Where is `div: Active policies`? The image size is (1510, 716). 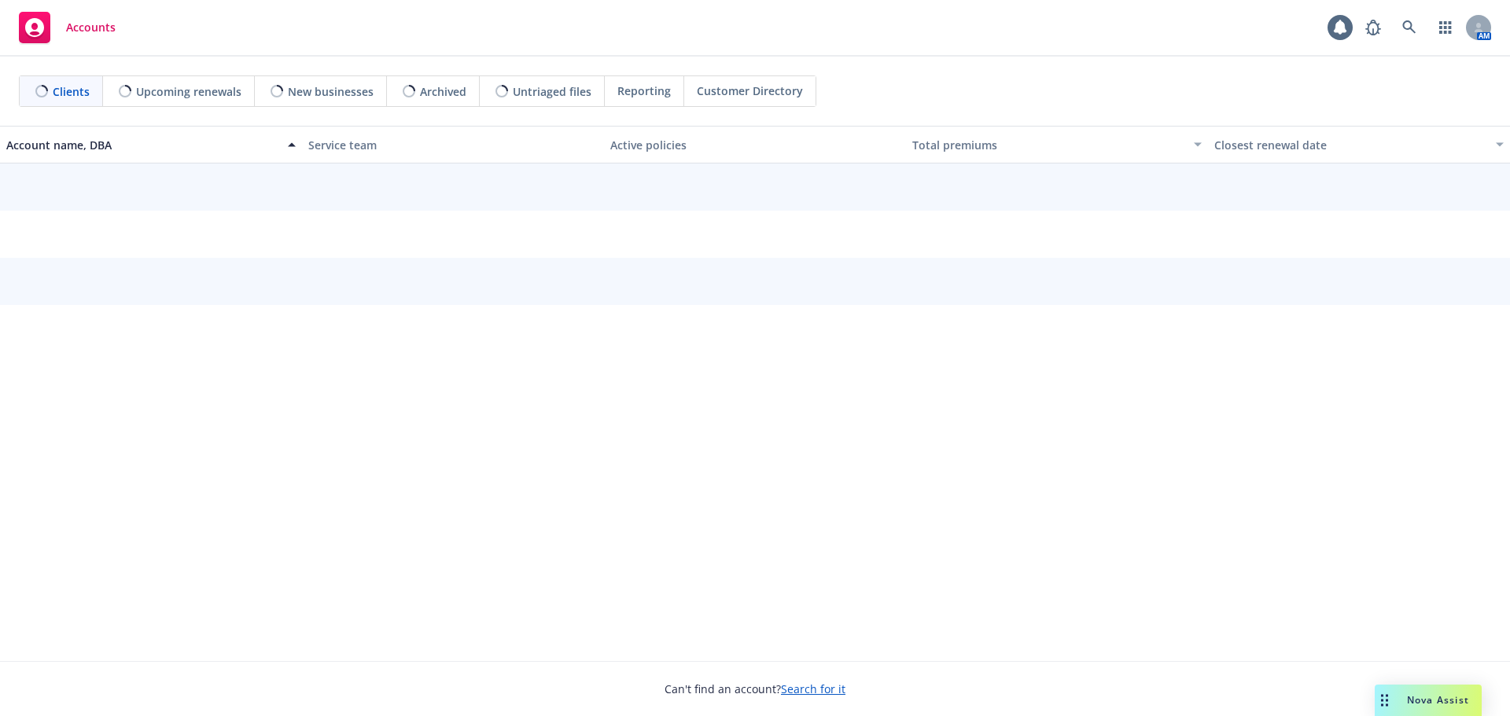 div: Active policies is located at coordinates (755, 145).